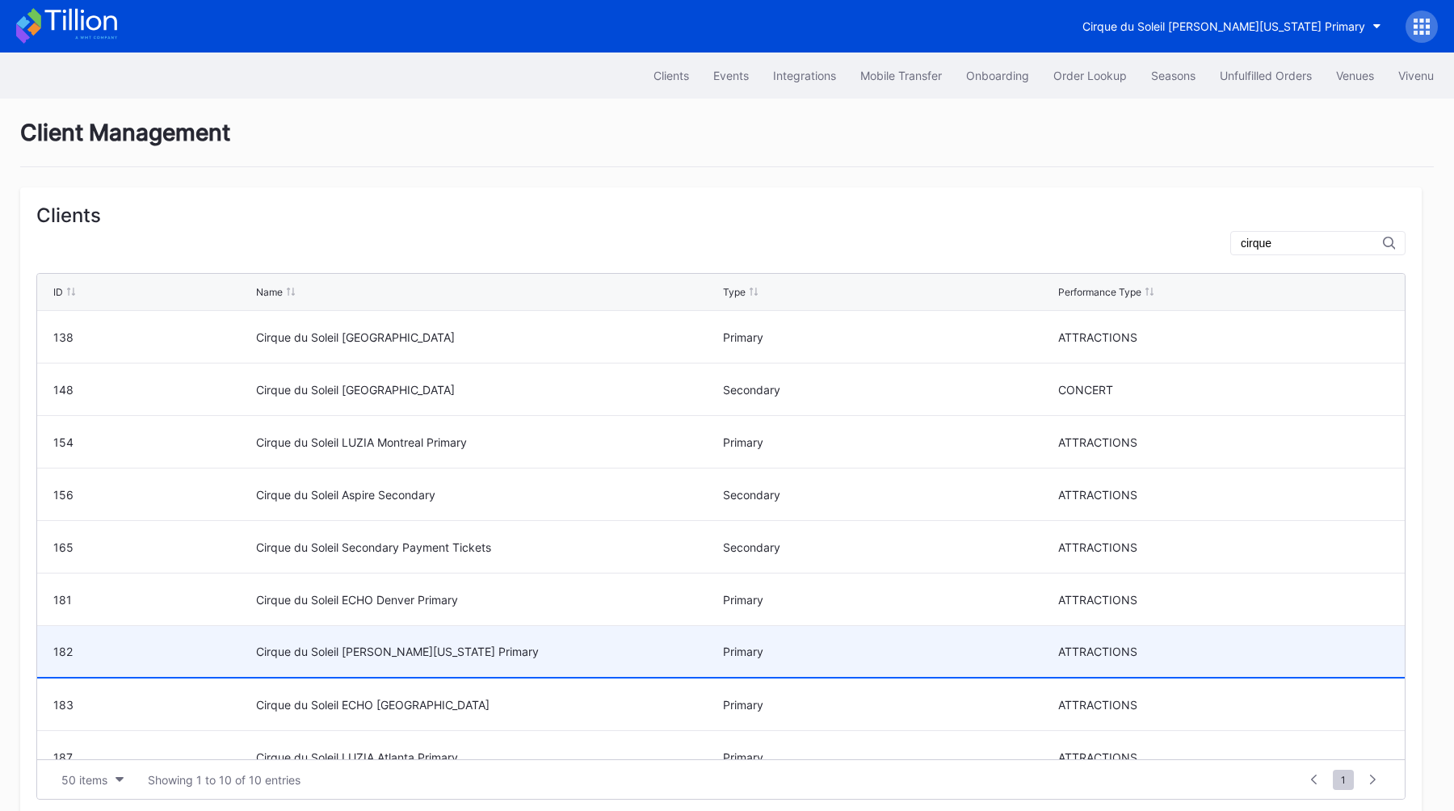 This screenshot has height=811, width=1454. Describe the element at coordinates (900, 75) in the screenshot. I see `a: Mobile Transfer` at that location.